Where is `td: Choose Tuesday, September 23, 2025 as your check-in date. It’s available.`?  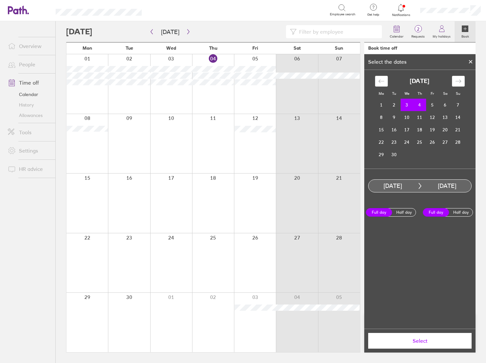
td: Choose Tuesday, September 23, 2025 as your check-in date. It’s available. is located at coordinates (394, 142).